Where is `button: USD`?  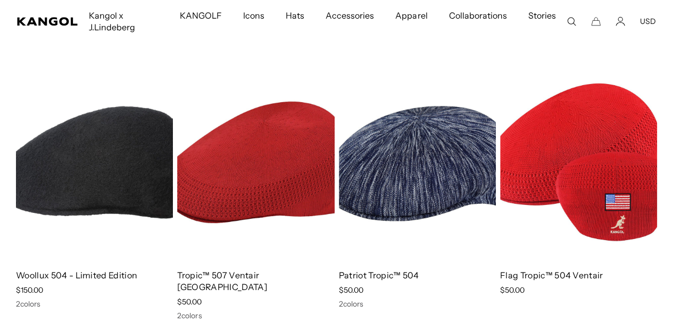
button: USD is located at coordinates (648, 21).